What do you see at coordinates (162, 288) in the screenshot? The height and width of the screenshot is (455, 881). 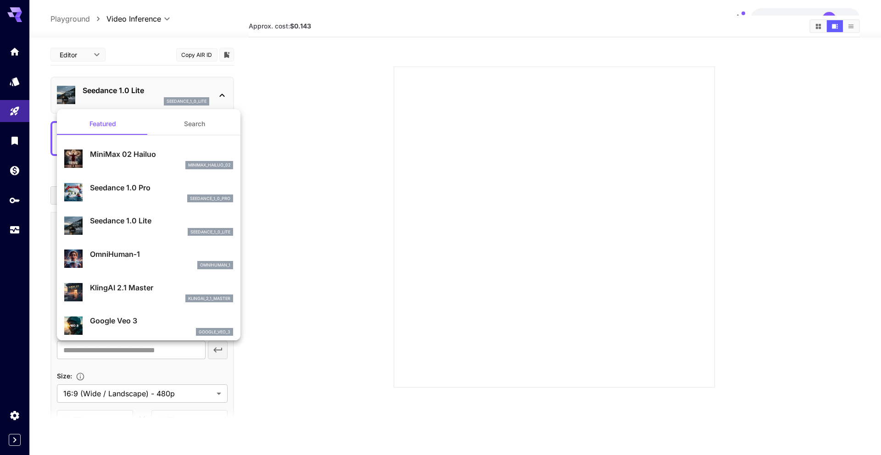 I see `p: KlingAI 2.1 Master` at bounding box center [162, 288].